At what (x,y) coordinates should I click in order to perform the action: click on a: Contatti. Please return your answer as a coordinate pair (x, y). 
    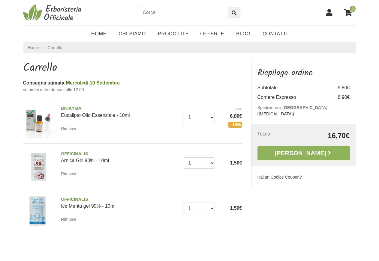
    Looking at the image, I should click on (275, 34).